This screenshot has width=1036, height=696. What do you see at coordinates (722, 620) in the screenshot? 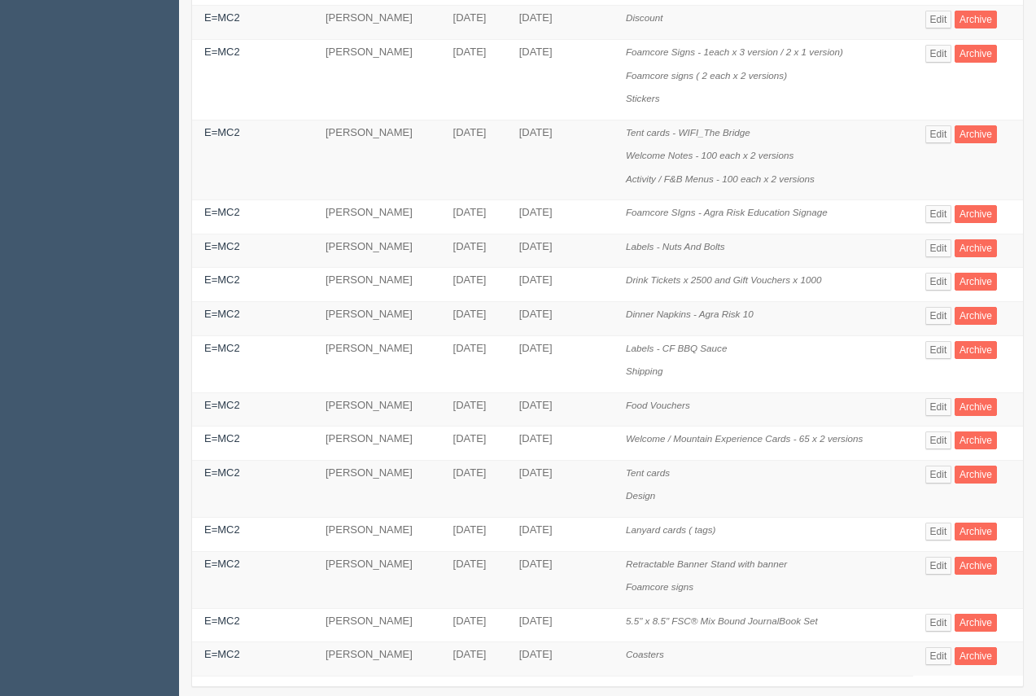
I see `i: 5.5" x 8.5" FSC® Mix Bound JournalBook Set` at bounding box center [722, 620].